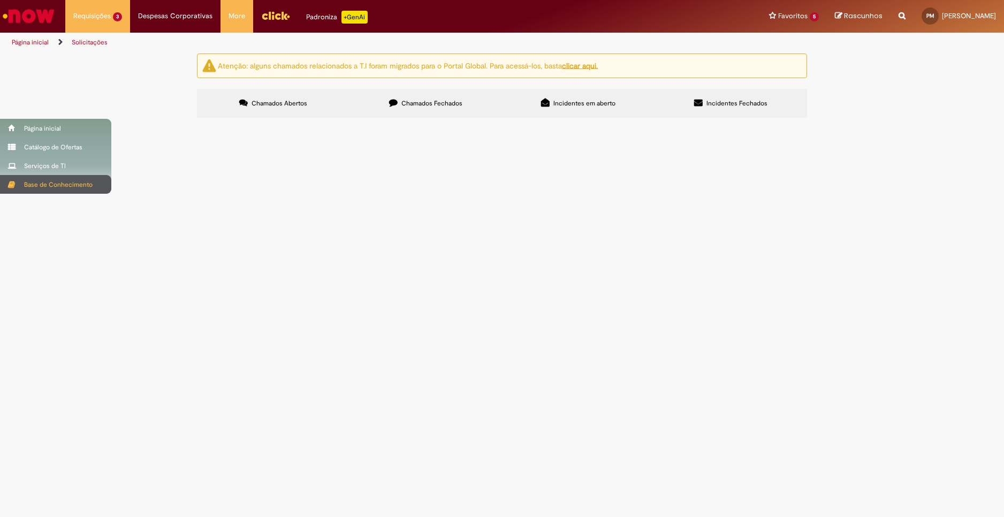 The image size is (1004, 517). I want to click on ul: Trilhas de página, so click(334, 42).